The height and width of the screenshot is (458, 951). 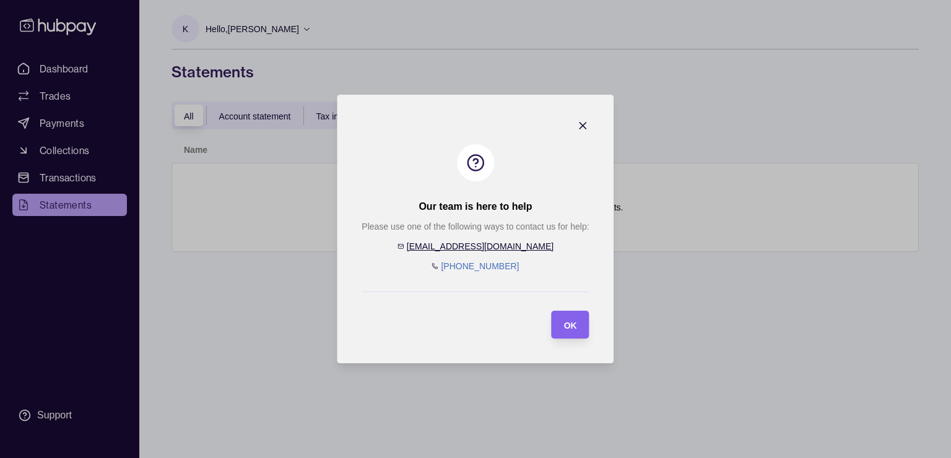 What do you see at coordinates (475, 207) in the screenshot?
I see `h2: Our team is here to help` at bounding box center [475, 207].